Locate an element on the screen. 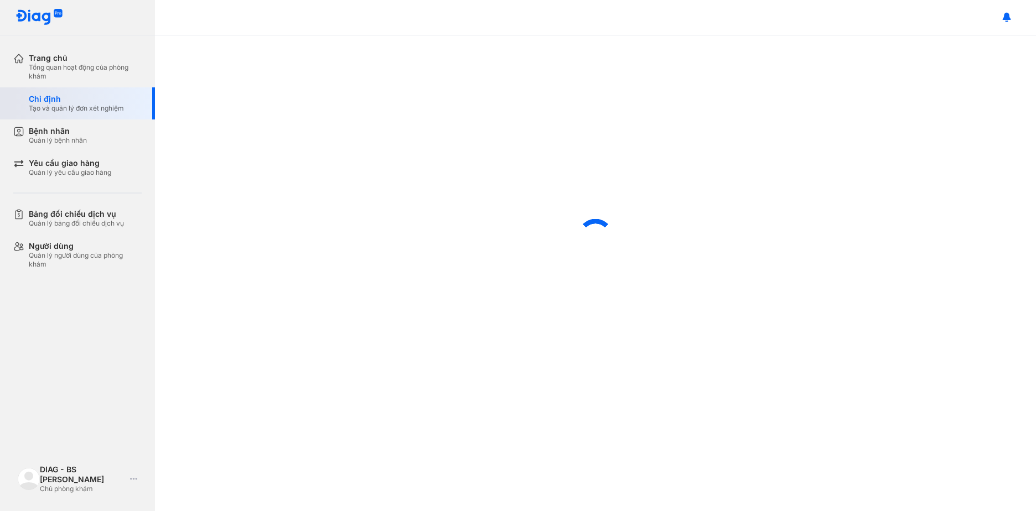 The image size is (1036, 511). div: Trang chủ is located at coordinates (85, 58).